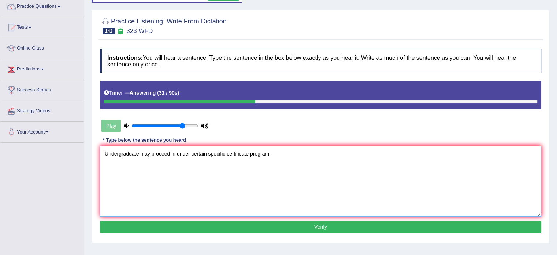 The image size is (557, 255). What do you see at coordinates (125, 58) in the screenshot?
I see `b: Instructions:` at bounding box center [125, 58].